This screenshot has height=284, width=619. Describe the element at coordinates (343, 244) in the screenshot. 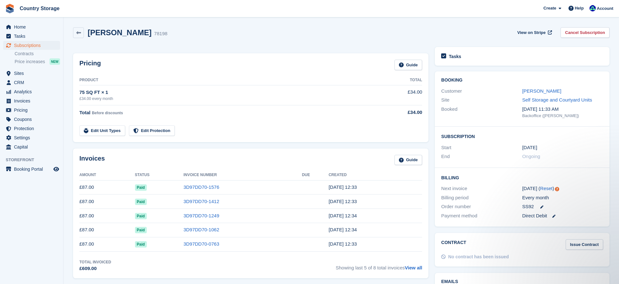

I see `time: 2025-05-21 11:33:53 UTC` at that location.